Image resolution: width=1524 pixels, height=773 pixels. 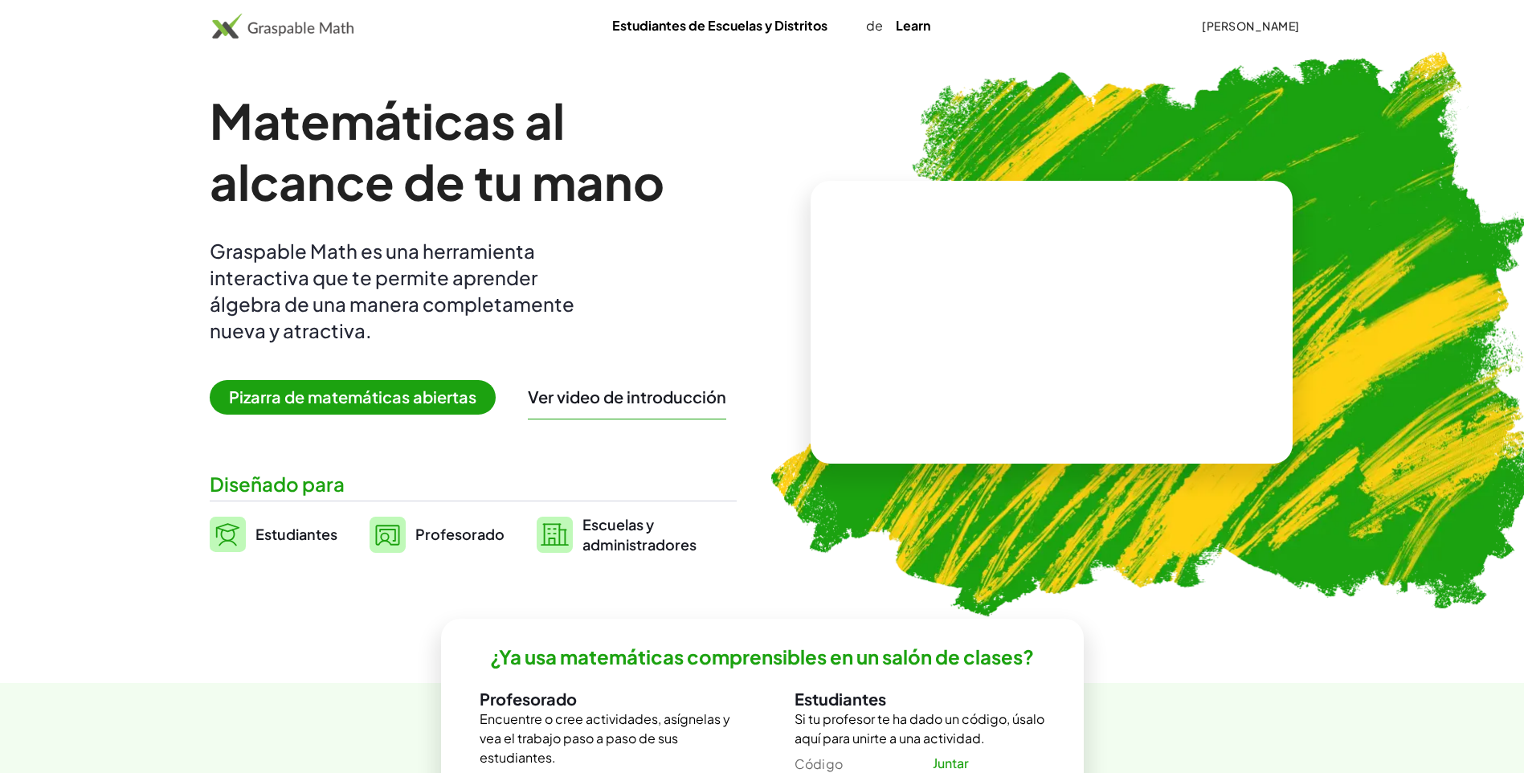 I want to click on p: Encuentre o cree actividades, asígnelas y vea el trabajo paso a paso de sus estudiantes., so click(x=605, y=738).